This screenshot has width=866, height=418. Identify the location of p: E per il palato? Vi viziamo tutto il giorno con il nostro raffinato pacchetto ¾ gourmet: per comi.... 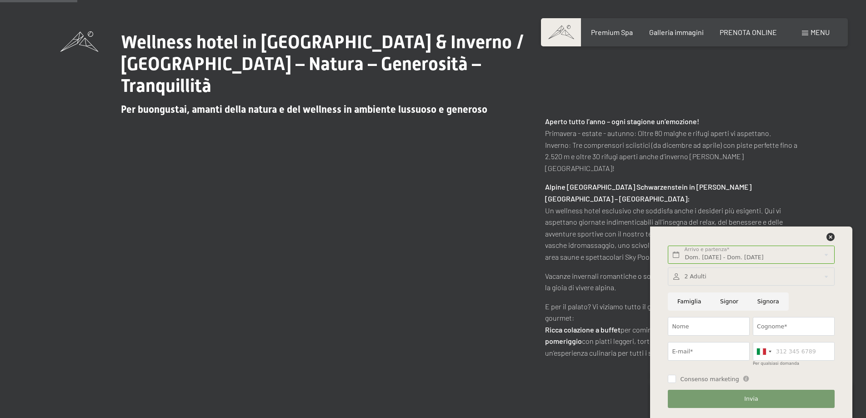
(675, 329).